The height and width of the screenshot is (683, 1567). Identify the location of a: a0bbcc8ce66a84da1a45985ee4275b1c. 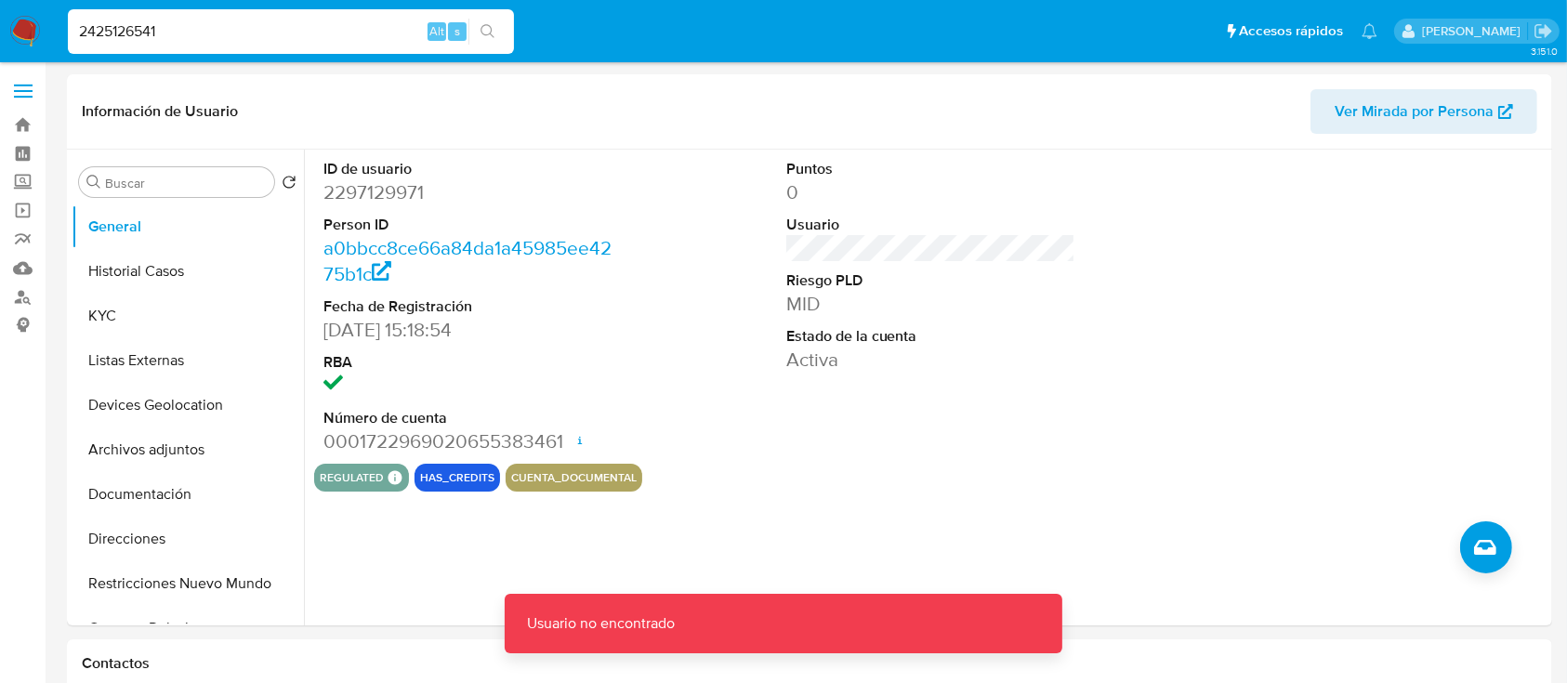
(468, 260).